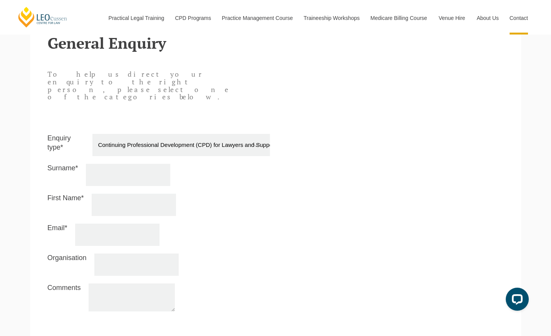  What do you see at coordinates (64, 297) in the screenshot?
I see `label: Comments` at bounding box center [64, 297].